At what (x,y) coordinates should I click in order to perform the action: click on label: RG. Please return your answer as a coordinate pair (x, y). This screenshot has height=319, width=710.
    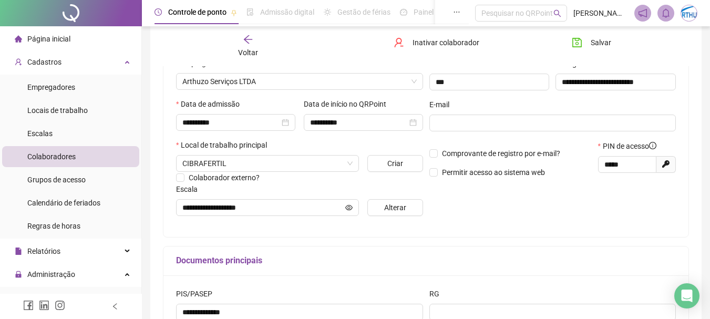
    Looking at the image, I should click on (438, 294).